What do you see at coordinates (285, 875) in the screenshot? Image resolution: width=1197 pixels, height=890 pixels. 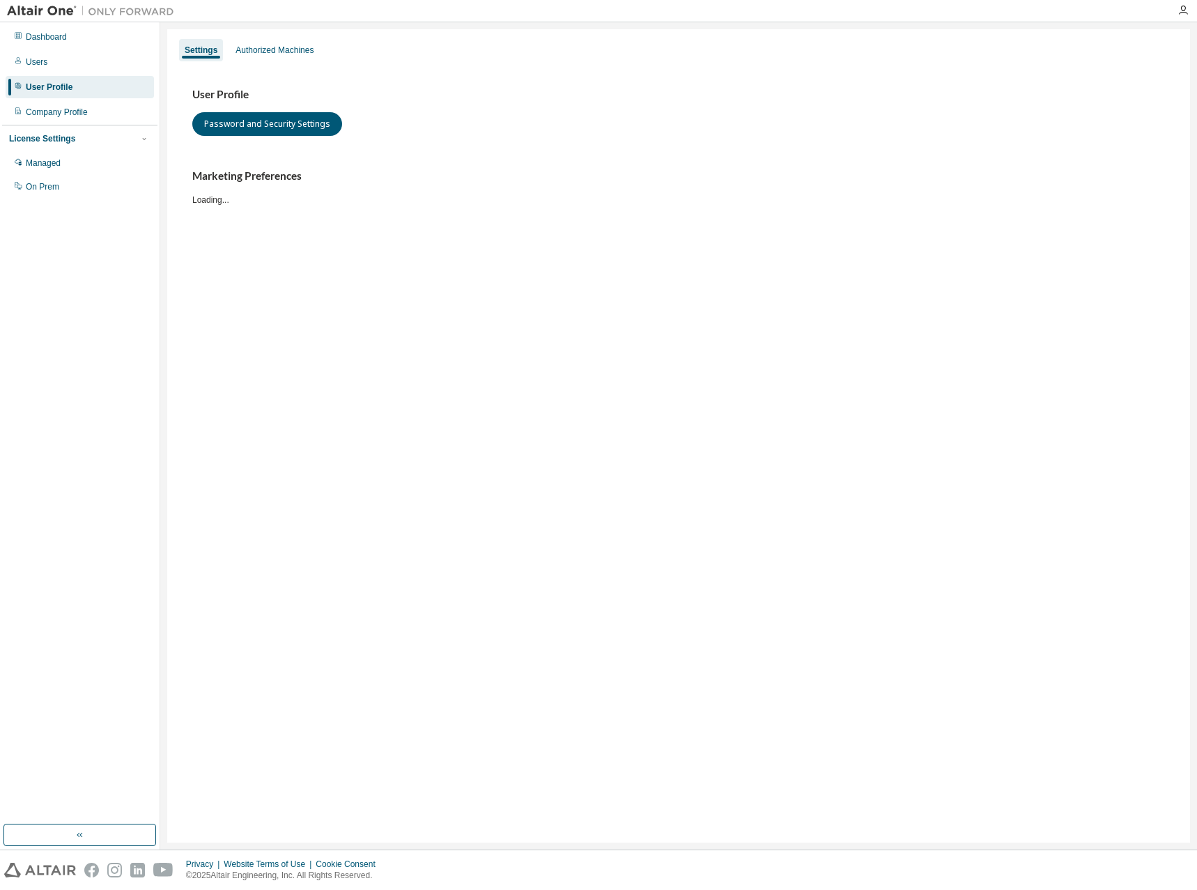 I see `p: © 2025 Altair Engineering, Inc. All Rights Reserved.` at bounding box center [285, 875].